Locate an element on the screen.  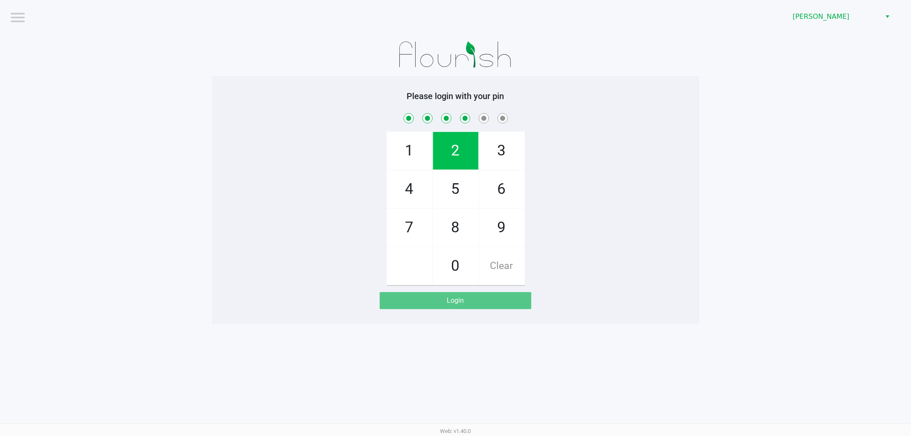
span: 1 is located at coordinates (410, 151).